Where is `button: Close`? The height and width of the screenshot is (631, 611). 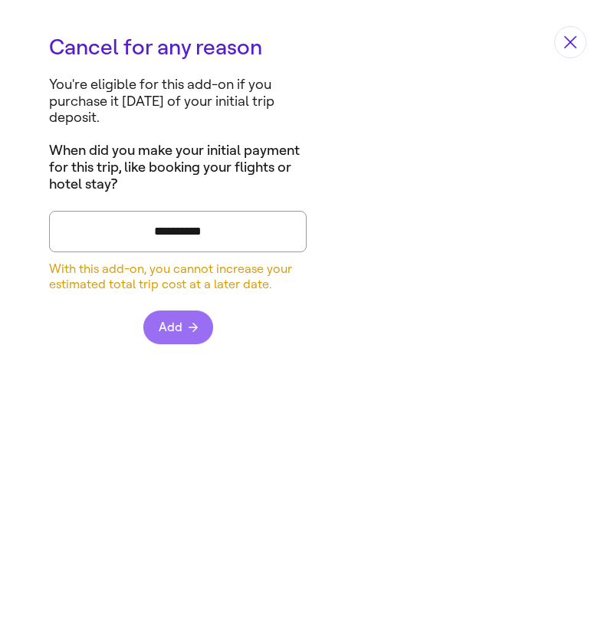
button: Close is located at coordinates (571, 42).